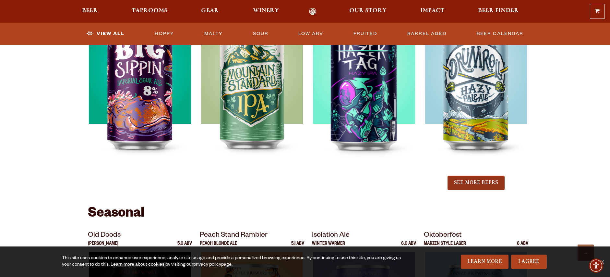  I want to click on div: This site uses cookies to enhance user experience, analyze site usage and provide a personalized ..., so click(235, 261).